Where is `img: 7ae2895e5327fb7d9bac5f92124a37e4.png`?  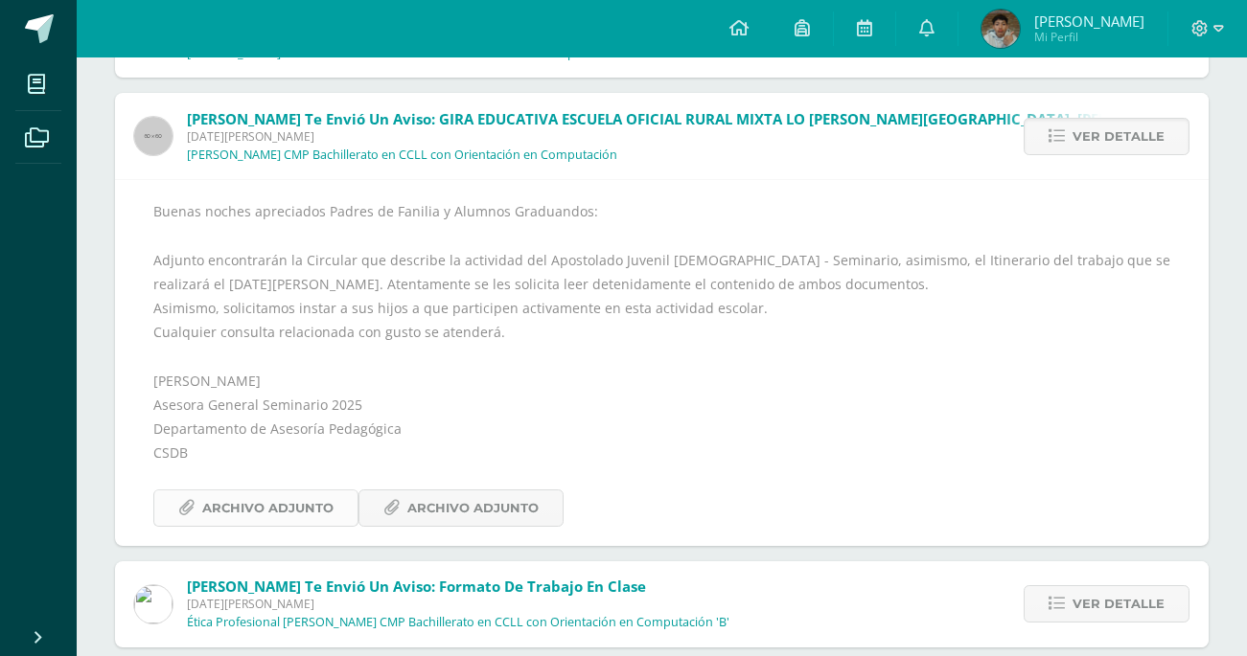
img: 7ae2895e5327fb7d9bac5f92124a37e4.png is located at coordinates (1000, 29).